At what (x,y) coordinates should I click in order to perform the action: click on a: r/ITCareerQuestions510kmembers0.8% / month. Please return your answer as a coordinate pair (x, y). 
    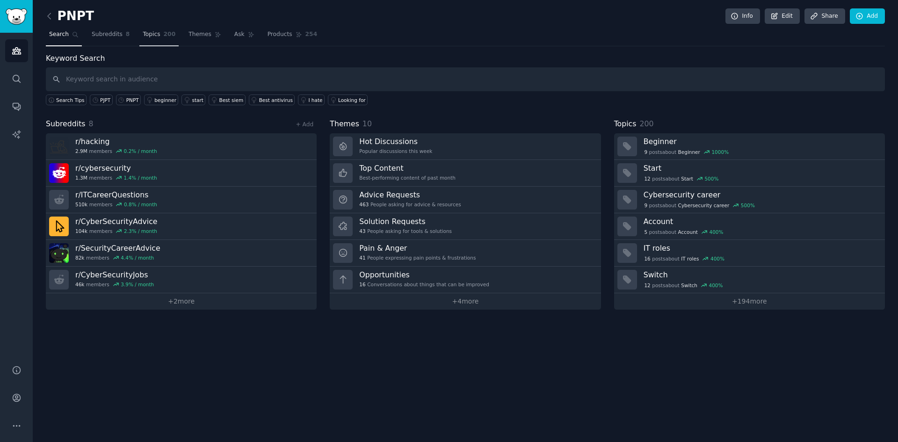
    Looking at the image, I should click on (181, 200).